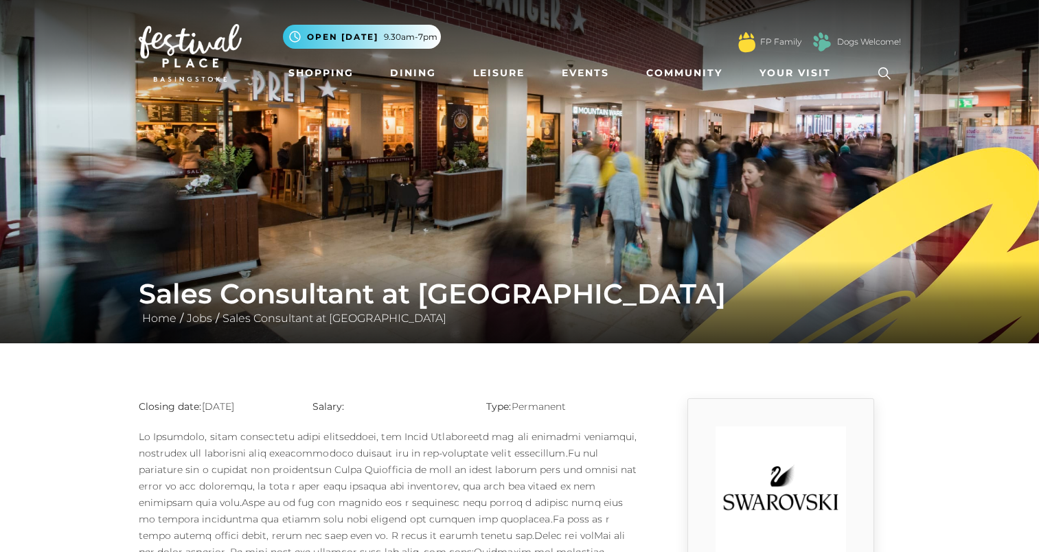 The image size is (1039, 552). I want to click on a: Leisure, so click(499, 73).